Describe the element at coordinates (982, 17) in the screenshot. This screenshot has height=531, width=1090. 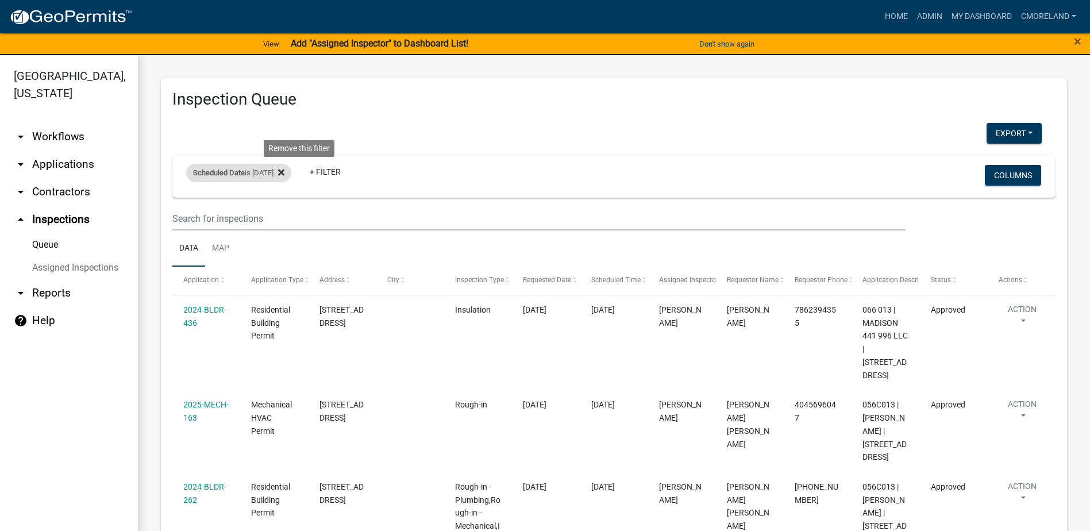
I see `a: My Dashboard` at that location.